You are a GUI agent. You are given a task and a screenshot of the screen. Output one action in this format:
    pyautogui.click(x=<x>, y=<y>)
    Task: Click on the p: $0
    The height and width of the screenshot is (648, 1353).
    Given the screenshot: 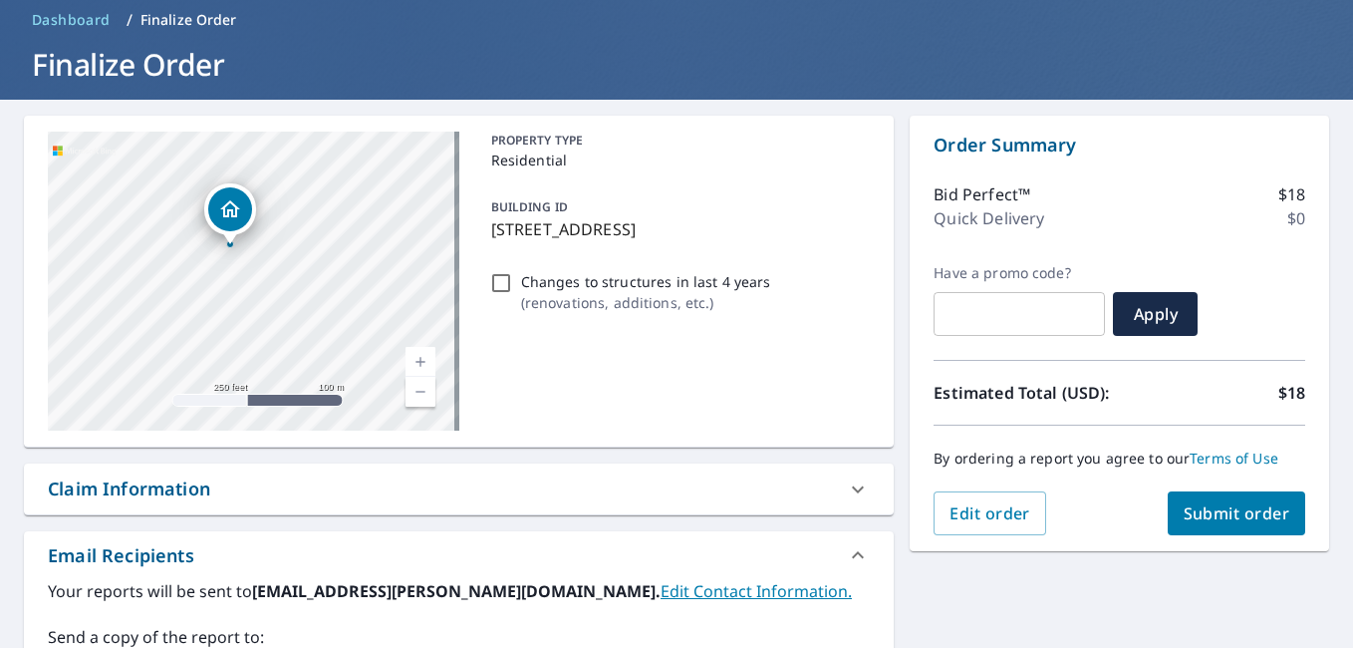 What is the action you would take?
    pyautogui.click(x=1296, y=218)
    